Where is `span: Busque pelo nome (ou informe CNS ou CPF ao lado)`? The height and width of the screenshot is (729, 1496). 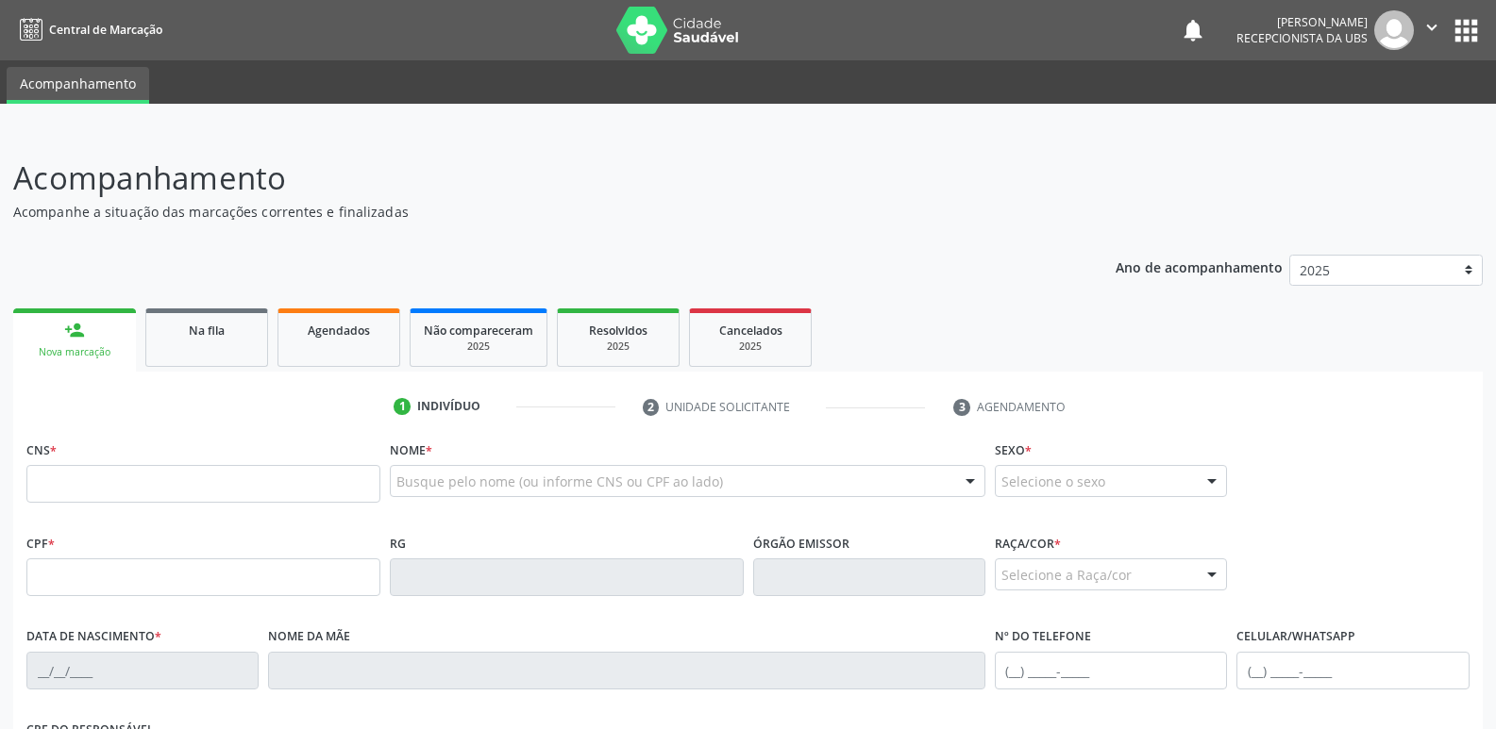
span: Busque pelo nome (ou informe CNS ou CPF ao lado) is located at coordinates (560, 481).